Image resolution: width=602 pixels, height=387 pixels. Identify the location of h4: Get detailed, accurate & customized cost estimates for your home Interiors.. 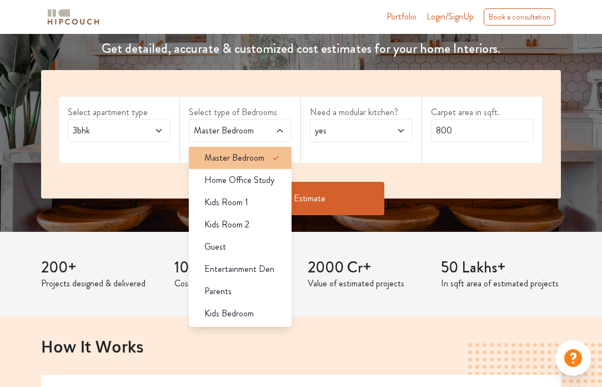
(301, 48).